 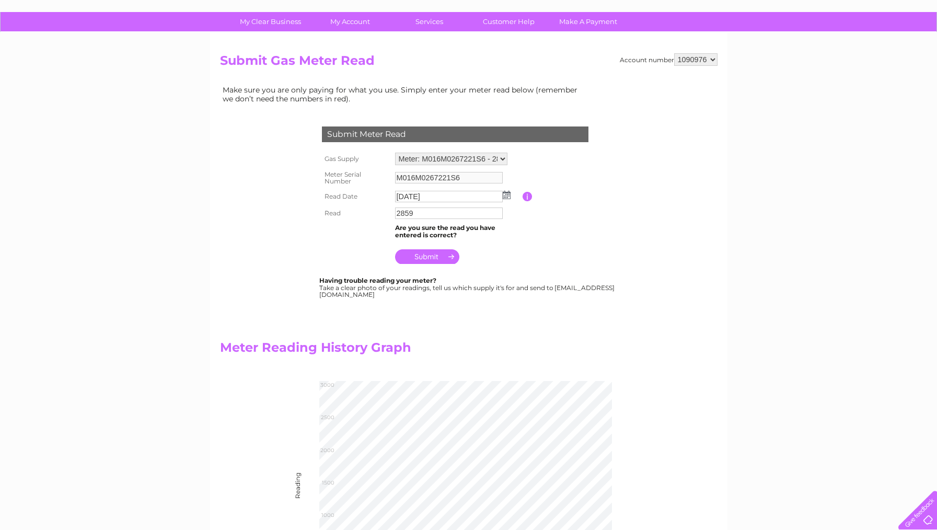 I want to click on a: Customer Help, so click(x=508, y=21).